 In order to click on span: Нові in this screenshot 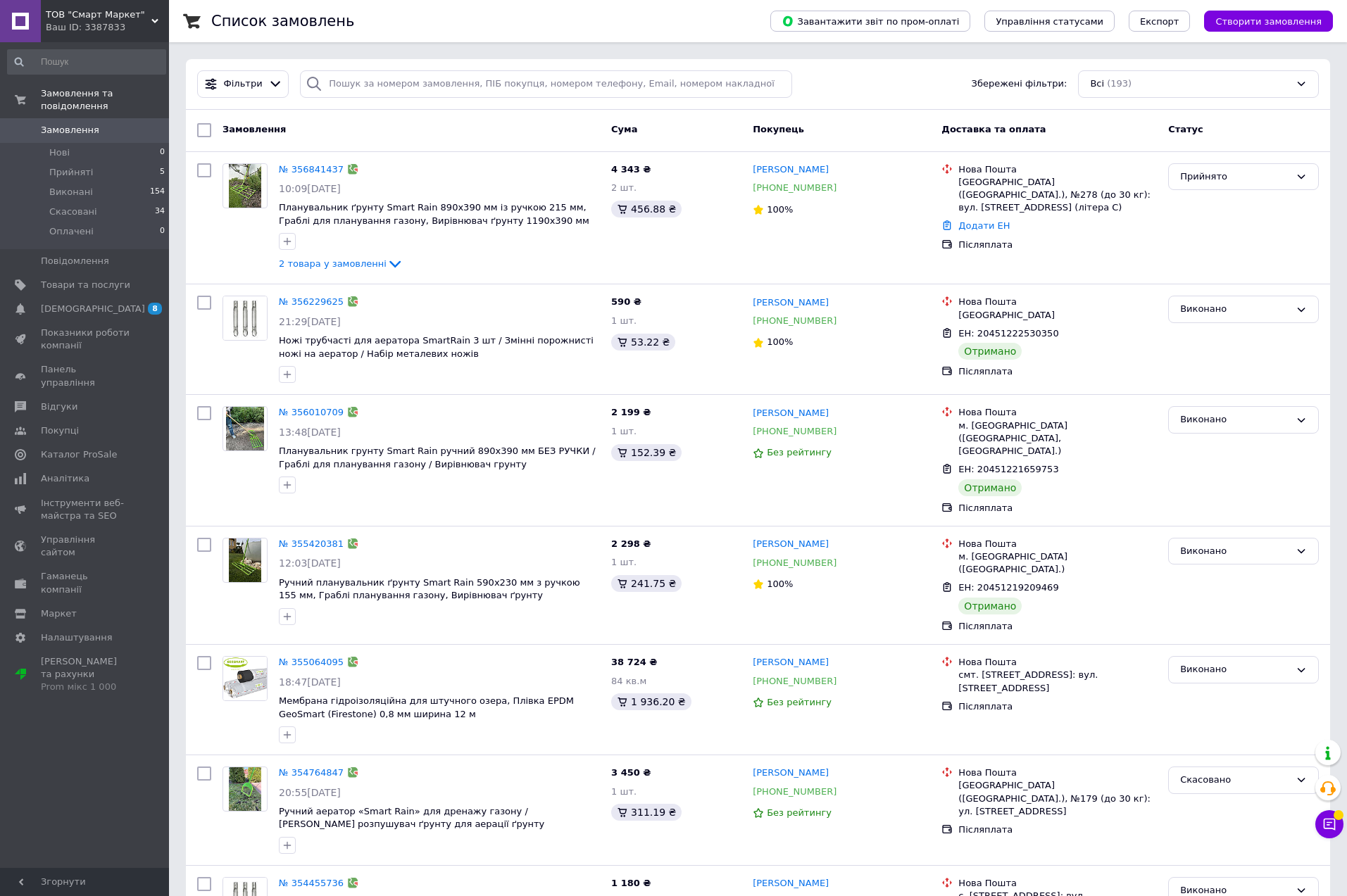, I will do `click(59, 153)`.